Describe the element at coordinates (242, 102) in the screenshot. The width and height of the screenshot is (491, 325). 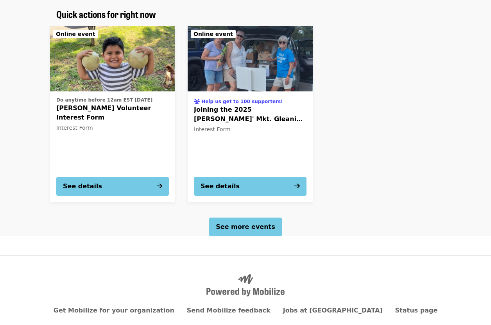
I see `span: Help us get to 100 supporters!` at that location.